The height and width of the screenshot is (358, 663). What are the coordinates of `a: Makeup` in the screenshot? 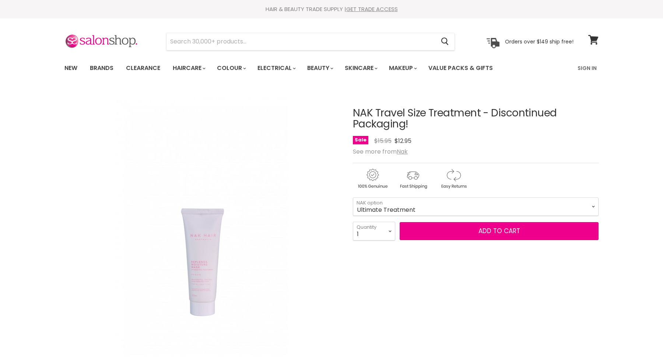 It's located at (402, 68).